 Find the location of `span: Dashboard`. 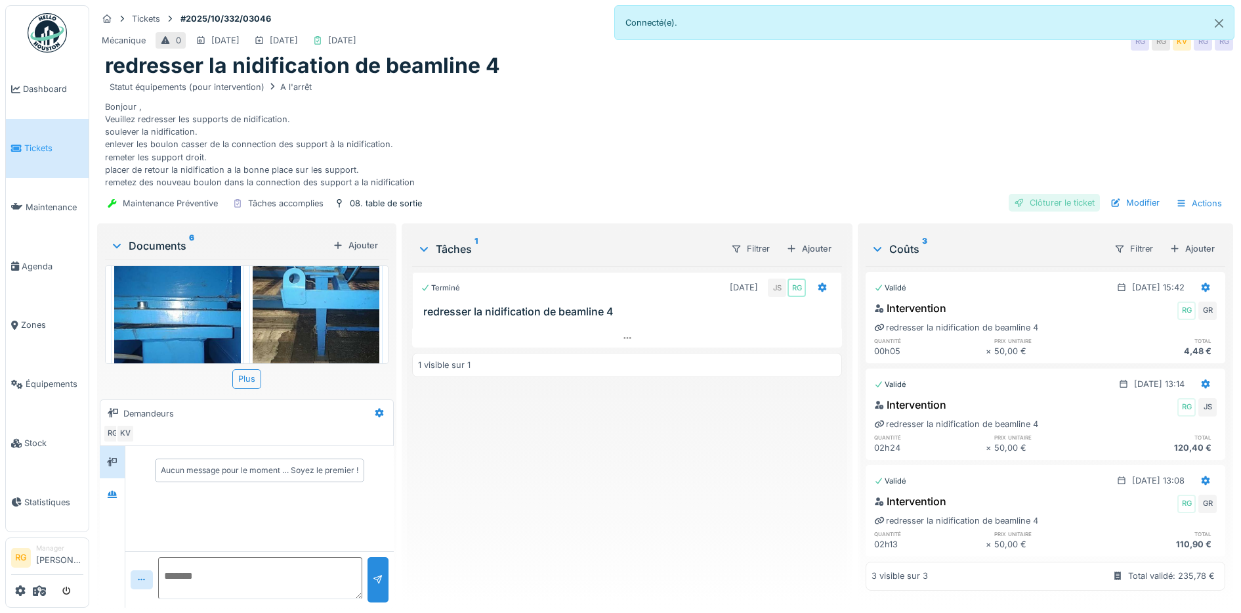

span: Dashboard is located at coordinates (53, 89).